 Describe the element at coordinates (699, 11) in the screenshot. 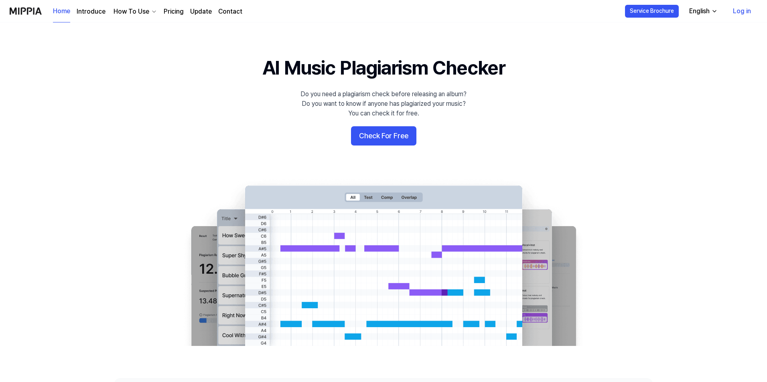

I see `div: English` at that location.